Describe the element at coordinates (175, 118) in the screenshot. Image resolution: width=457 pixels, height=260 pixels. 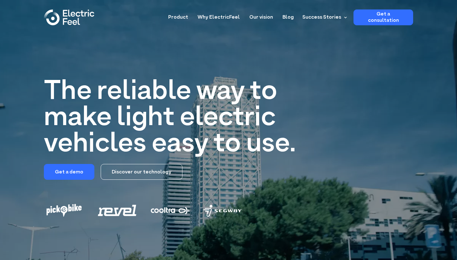
I see `h1: The reliable way to make light electric vehicles easy to use.` at that location.